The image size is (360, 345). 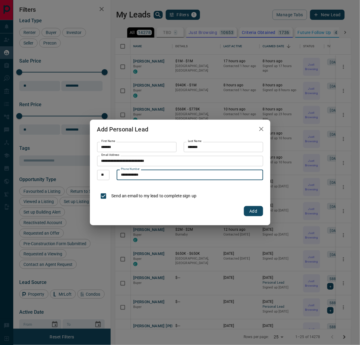 I want to click on button: Add, so click(x=253, y=211).